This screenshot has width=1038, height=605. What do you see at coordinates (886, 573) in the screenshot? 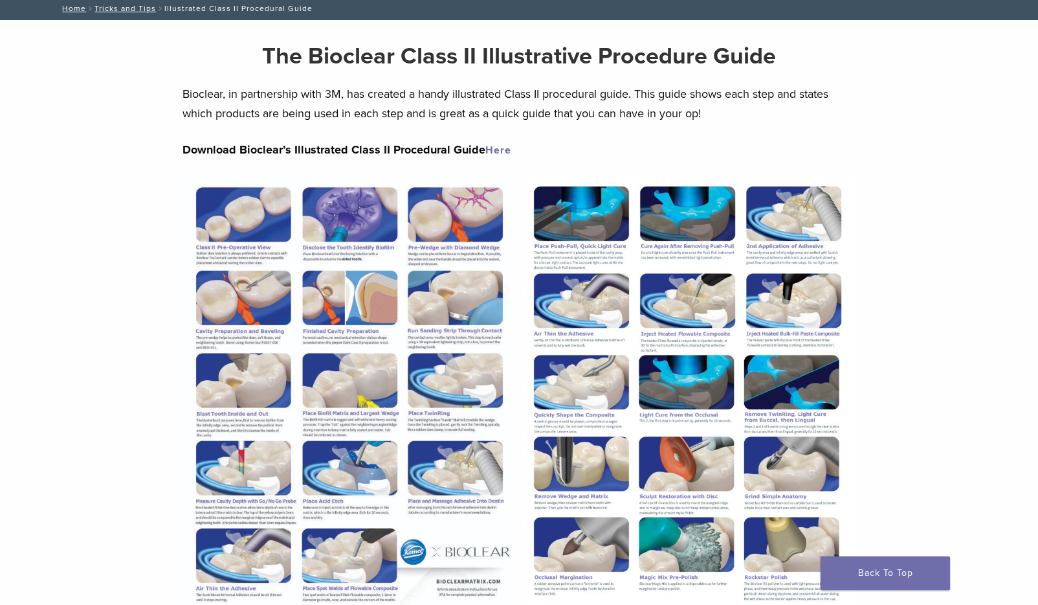
I see `a: Back To Top` at bounding box center [886, 573].